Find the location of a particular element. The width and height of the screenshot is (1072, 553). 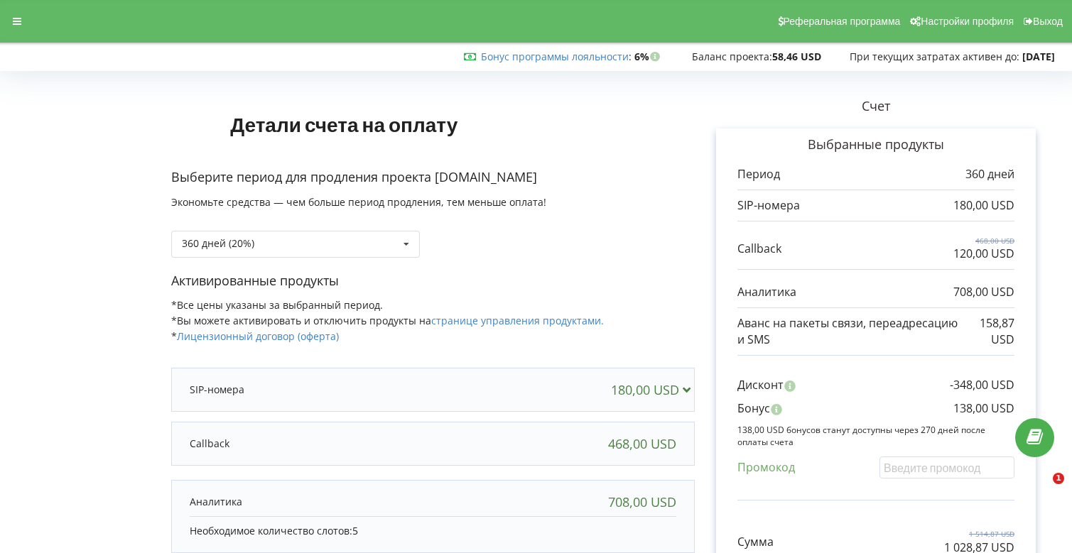

p: Бонус is located at coordinates (754, 409).